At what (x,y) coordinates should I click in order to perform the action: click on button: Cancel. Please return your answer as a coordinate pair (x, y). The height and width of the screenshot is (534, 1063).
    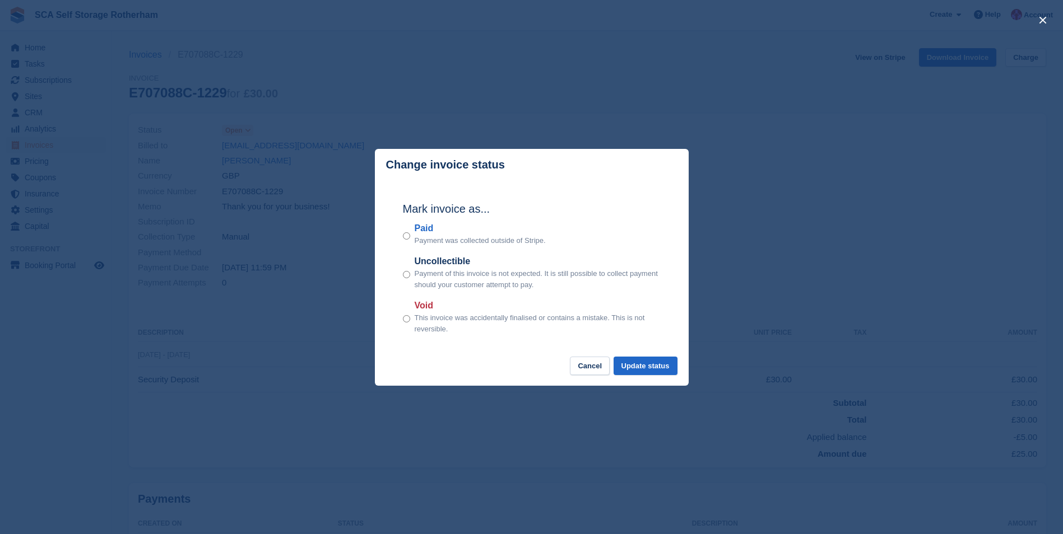
    Looking at the image, I should click on (589, 366).